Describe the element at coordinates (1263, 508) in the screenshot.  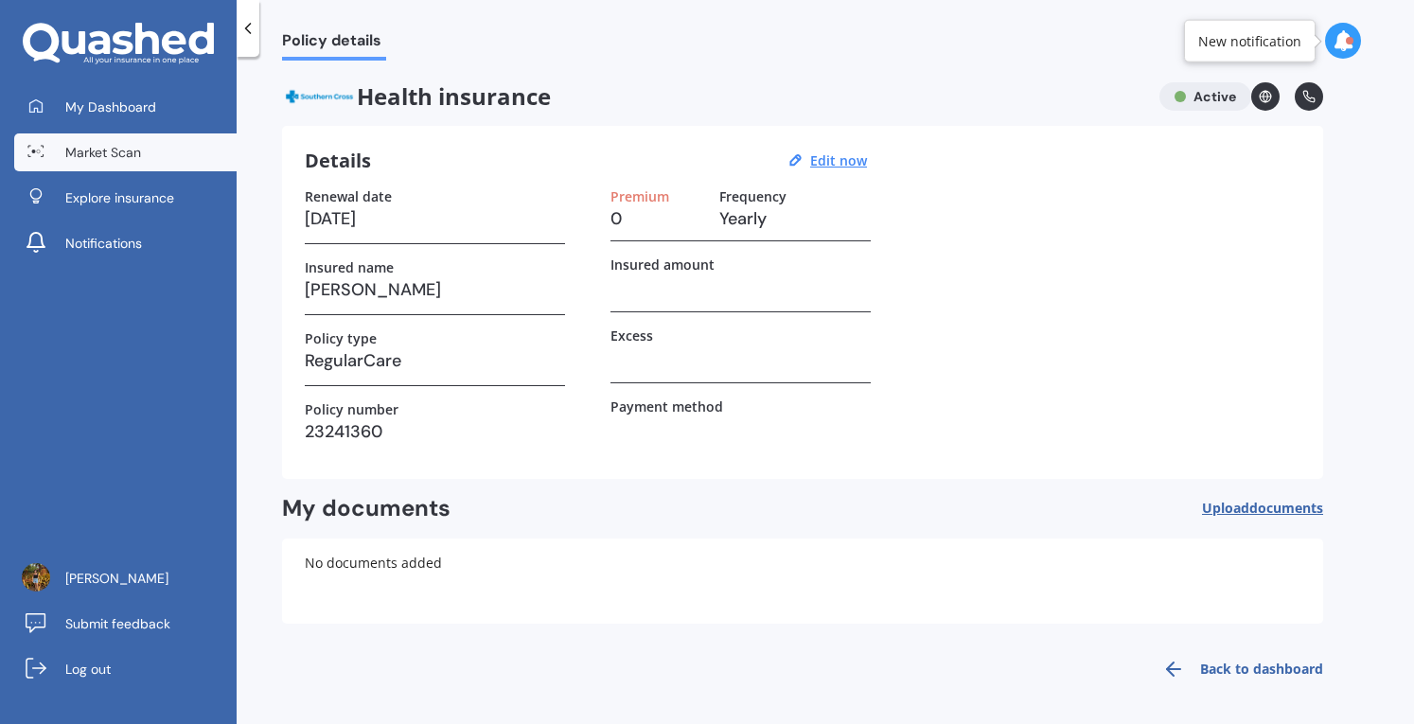
I see `button: Uploaddocuments` at that location.